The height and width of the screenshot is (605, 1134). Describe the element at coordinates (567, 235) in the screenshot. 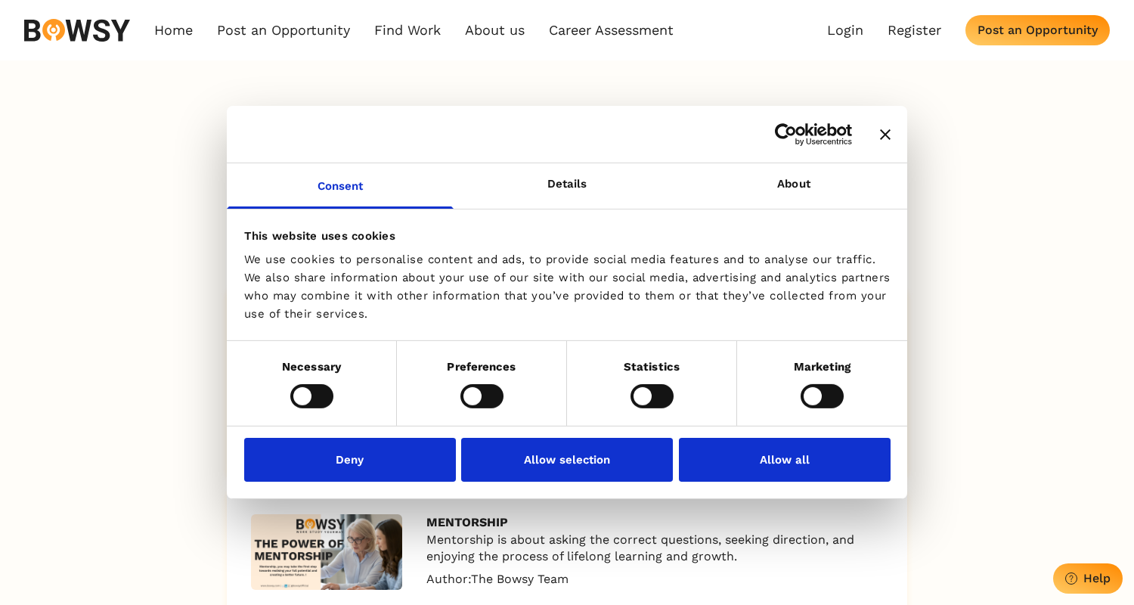

I see `div: This website uses cookies` at that location.